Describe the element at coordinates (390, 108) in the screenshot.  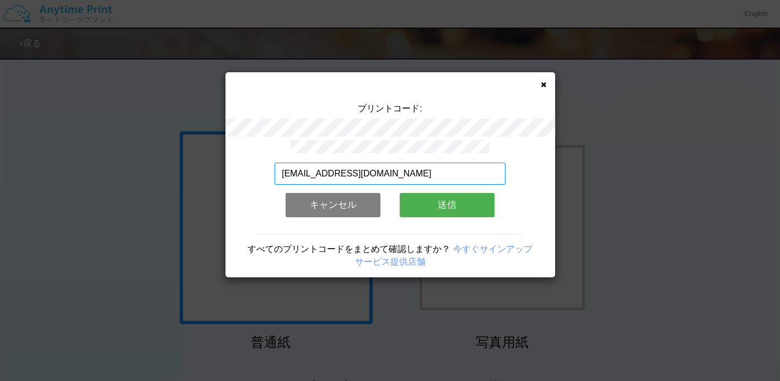
I see `span: プリントコード:` at that location.